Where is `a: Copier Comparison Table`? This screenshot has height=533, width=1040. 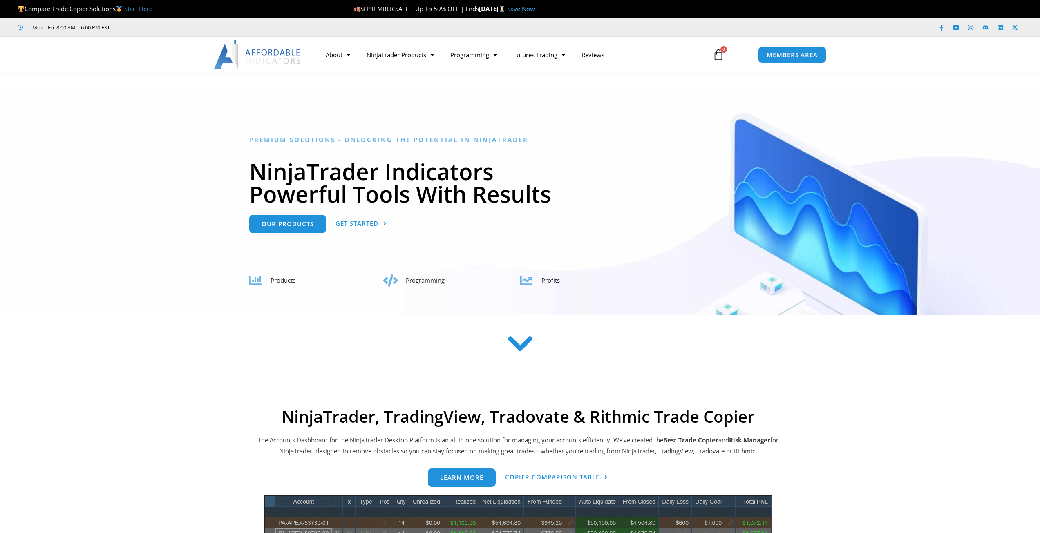
a: Copier Comparison Table is located at coordinates (556, 478).